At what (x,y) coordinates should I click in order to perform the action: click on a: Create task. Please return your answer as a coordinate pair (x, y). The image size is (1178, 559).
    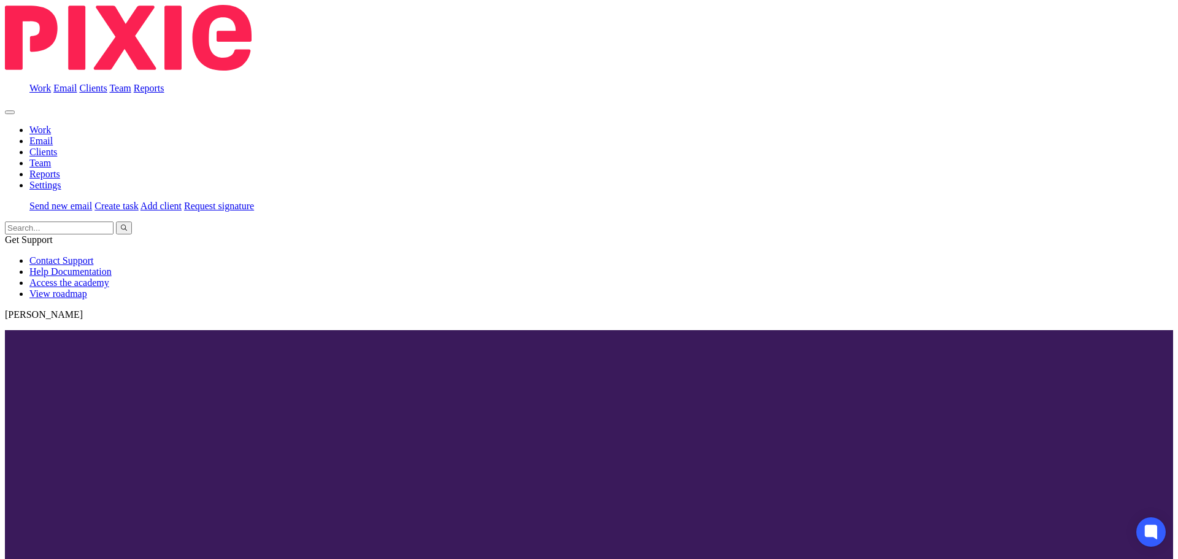
    Looking at the image, I should click on (117, 206).